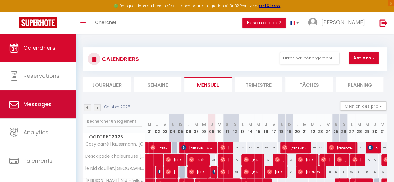 This screenshot has height=182, width=394. Describe the element at coordinates (204, 128) in the screenshot. I see `th: 08` at that location.